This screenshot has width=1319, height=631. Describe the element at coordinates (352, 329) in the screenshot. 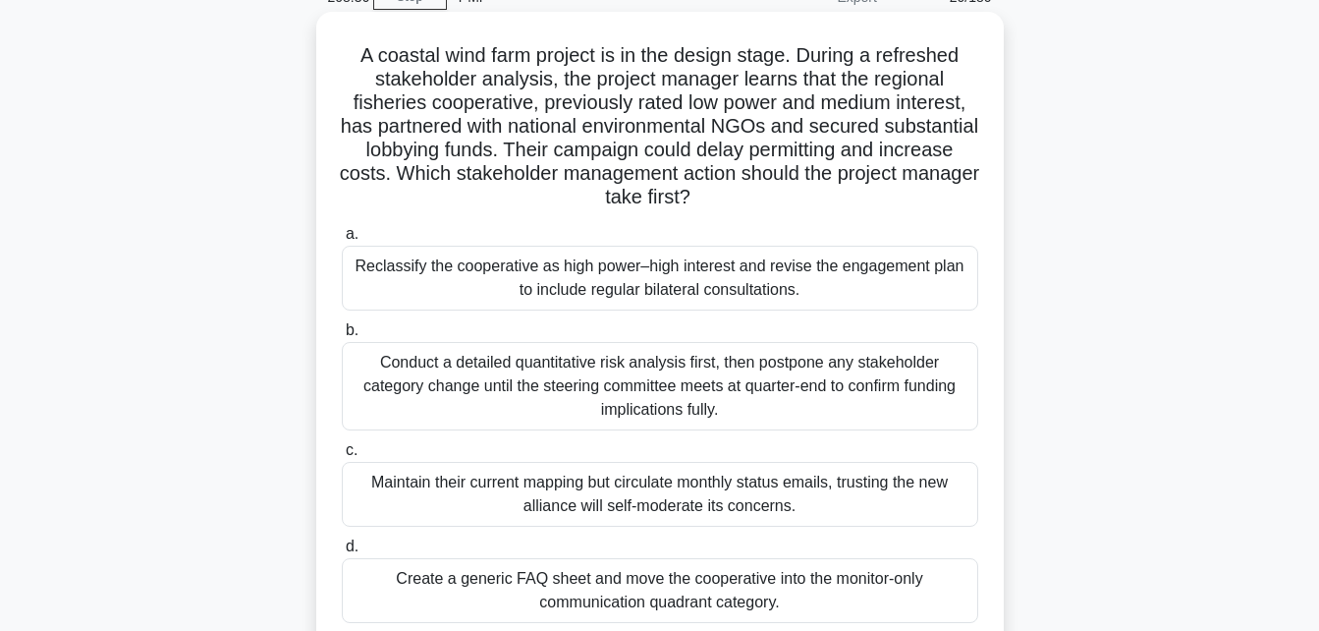

I see `span: b.` at that location.